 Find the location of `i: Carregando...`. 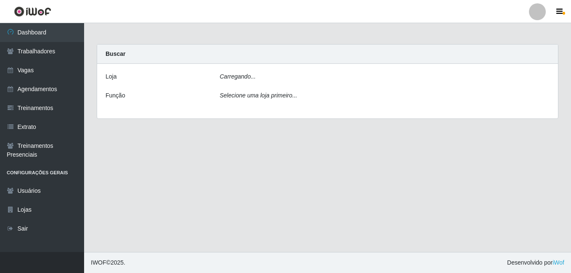

i: Carregando... is located at coordinates (238, 77).